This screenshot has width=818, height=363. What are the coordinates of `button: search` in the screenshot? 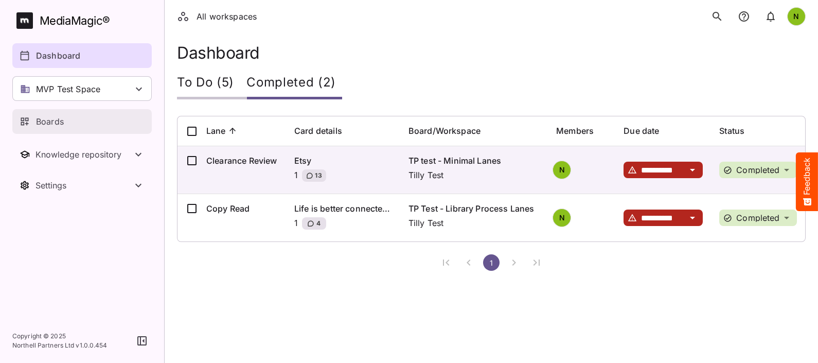 It's located at (717, 16).